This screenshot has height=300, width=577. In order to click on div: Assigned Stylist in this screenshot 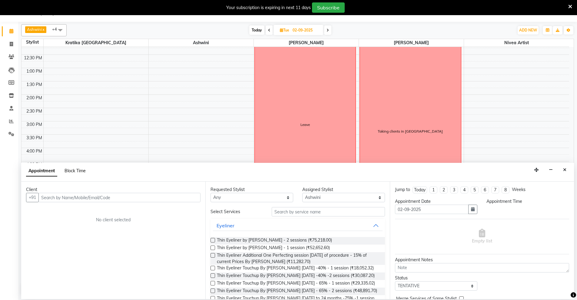, I will do `click(343, 189)`.